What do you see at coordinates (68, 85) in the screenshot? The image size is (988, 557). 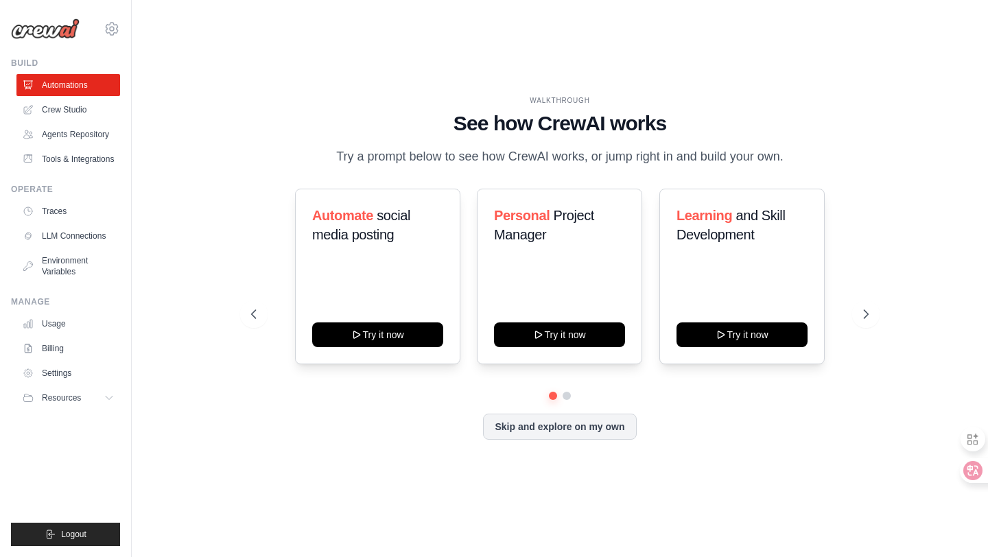 I see `a: Automations` at bounding box center [68, 85].